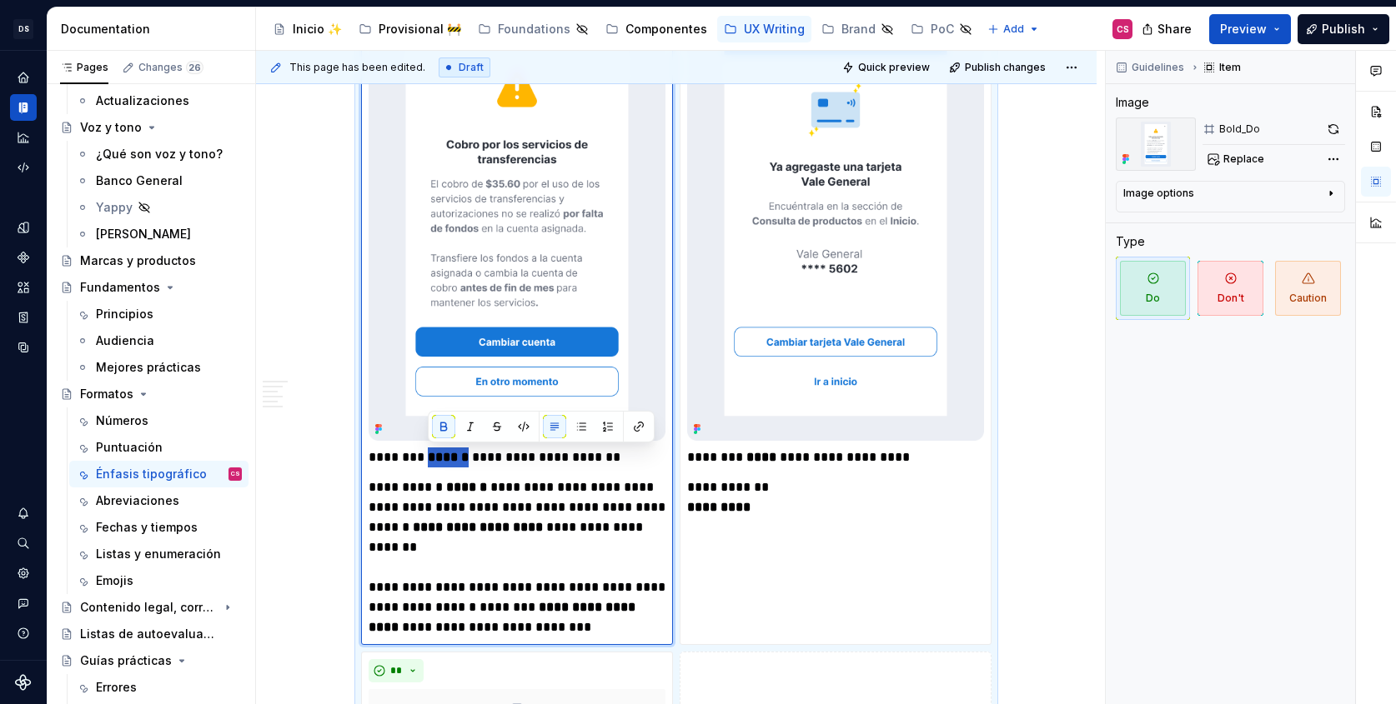 This screenshot has height=704, width=1396. Describe the element at coordinates (148, 368) in the screenshot. I see `div: Mejores prácticas` at that location.